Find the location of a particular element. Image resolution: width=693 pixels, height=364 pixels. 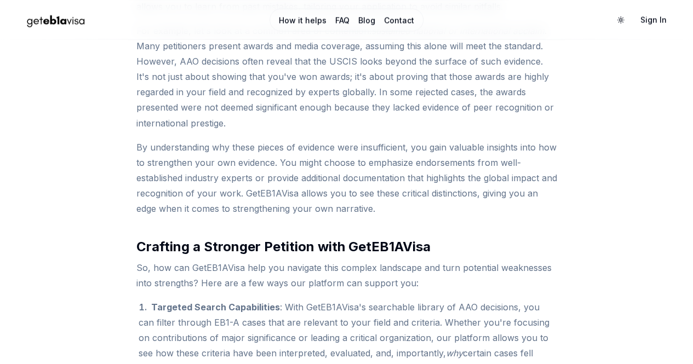

a: Contact is located at coordinates (399, 20).